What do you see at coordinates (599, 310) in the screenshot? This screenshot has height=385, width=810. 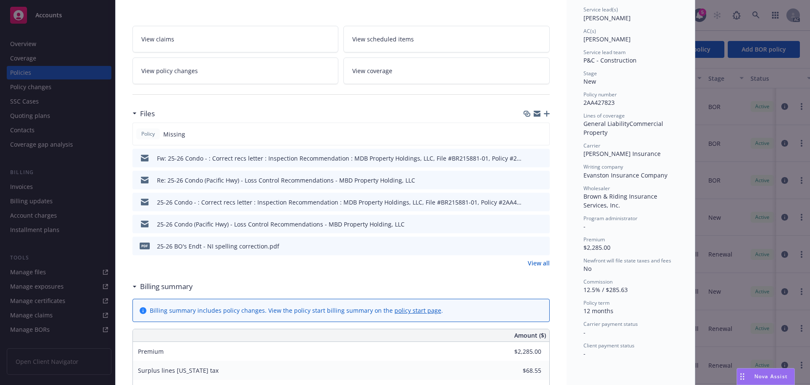 I see `span: 12 months` at bounding box center [599, 310].